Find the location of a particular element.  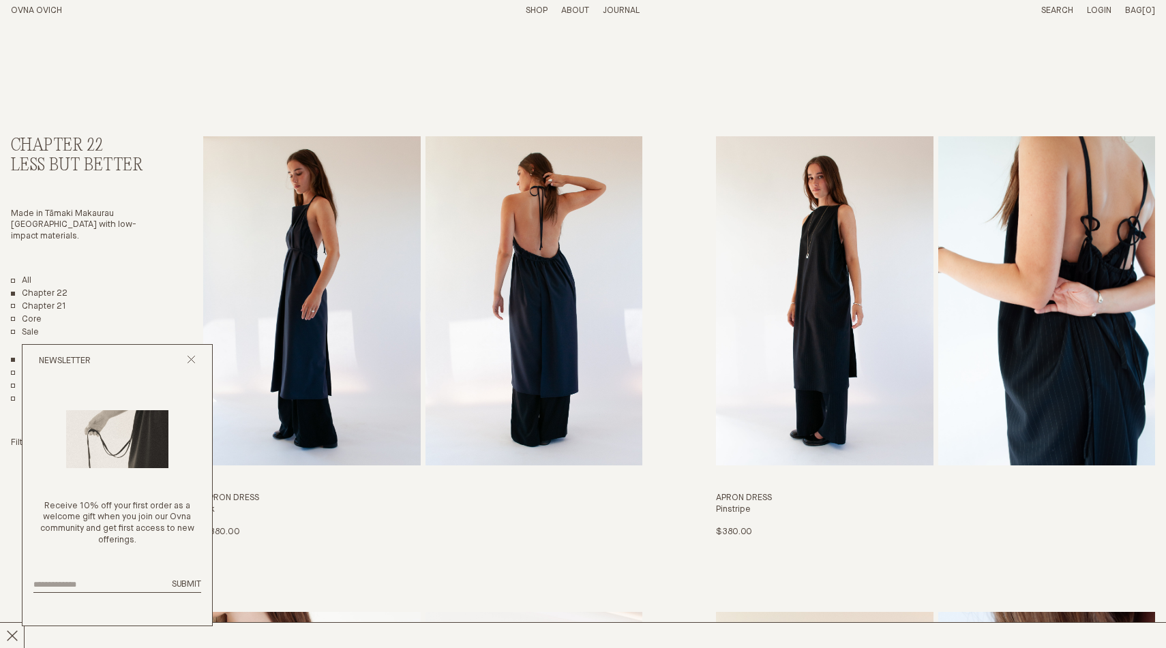

a: Chapter 21 is located at coordinates (38, 307).